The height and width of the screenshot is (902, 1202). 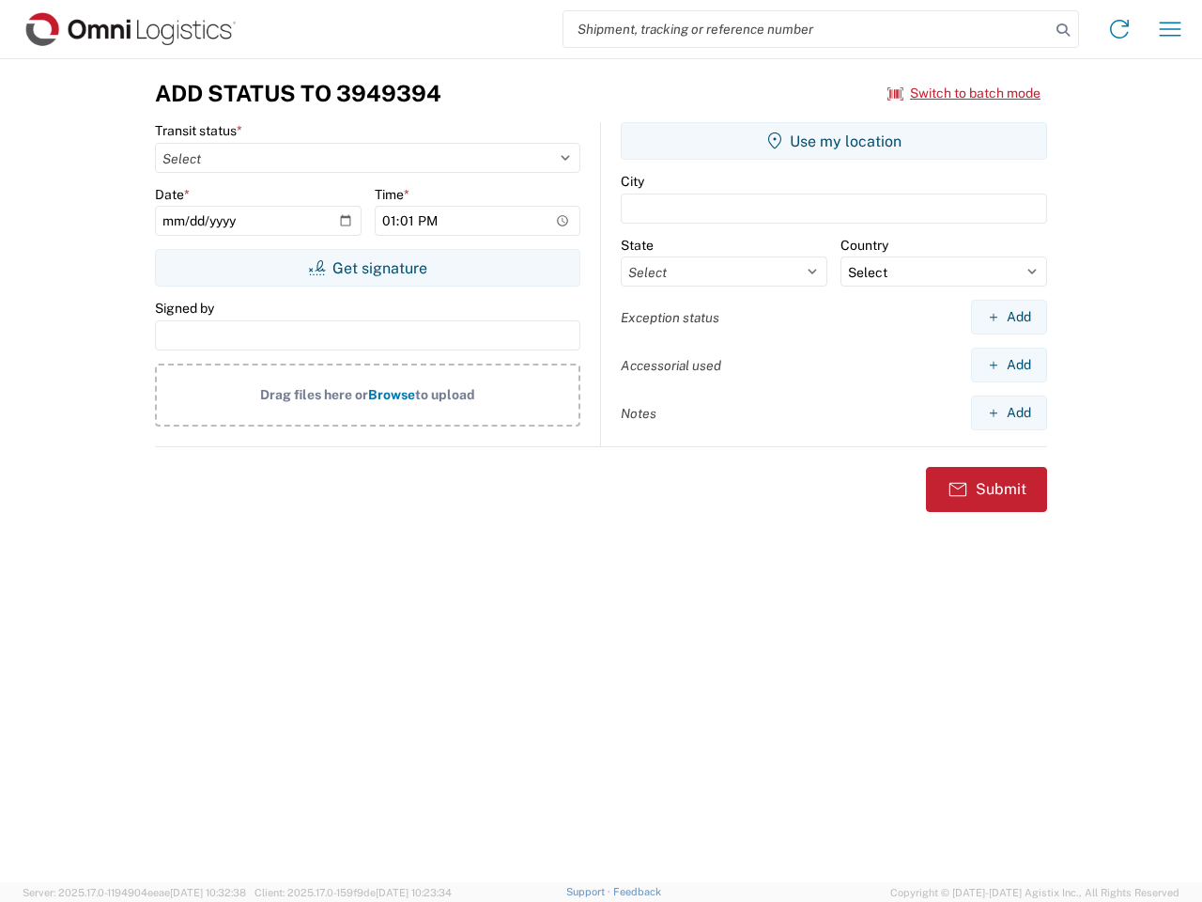 What do you see at coordinates (314, 395) in the screenshot?
I see `span: Drag files here or` at bounding box center [314, 395].